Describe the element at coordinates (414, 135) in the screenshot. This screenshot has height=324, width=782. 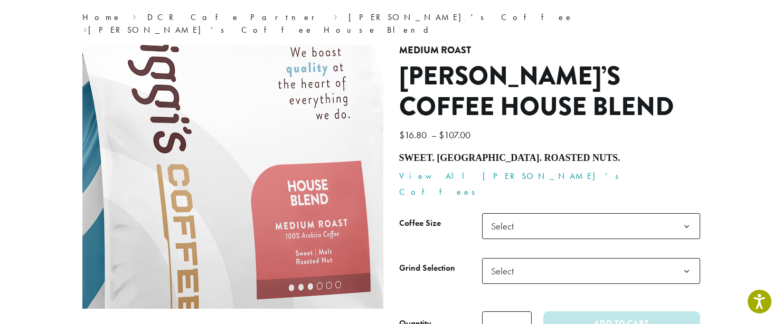
I see `bdi: 16.80` at that location.